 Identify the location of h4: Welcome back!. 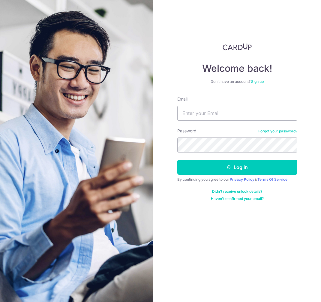
(238, 68).